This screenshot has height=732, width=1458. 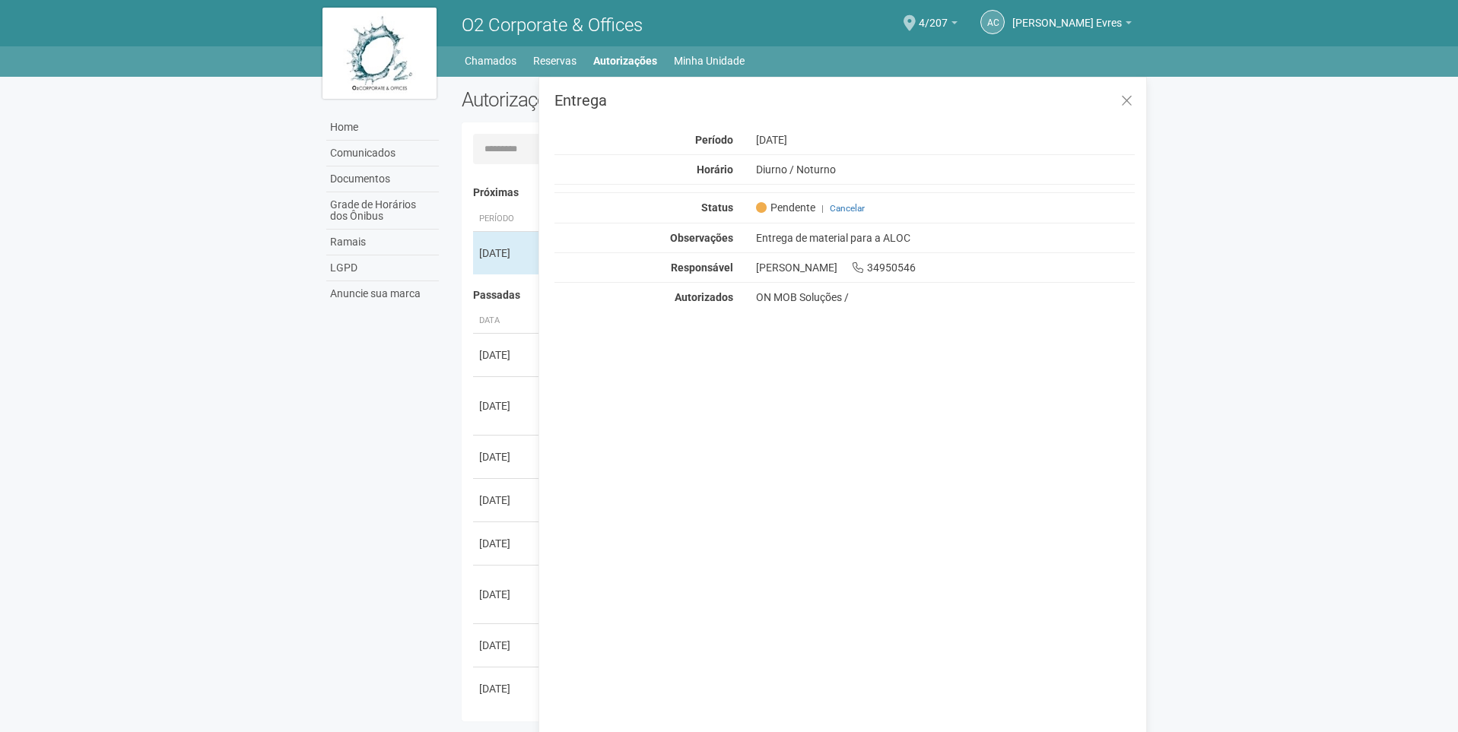 I want to click on a: 4/207, so click(x=938, y=25).